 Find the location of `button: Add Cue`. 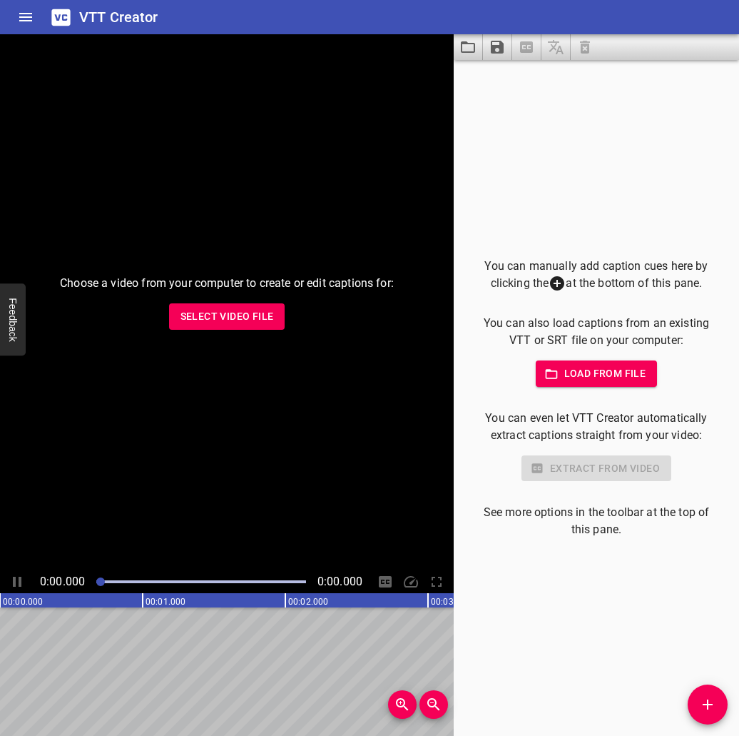

button: Add Cue is located at coordinates (708, 704).